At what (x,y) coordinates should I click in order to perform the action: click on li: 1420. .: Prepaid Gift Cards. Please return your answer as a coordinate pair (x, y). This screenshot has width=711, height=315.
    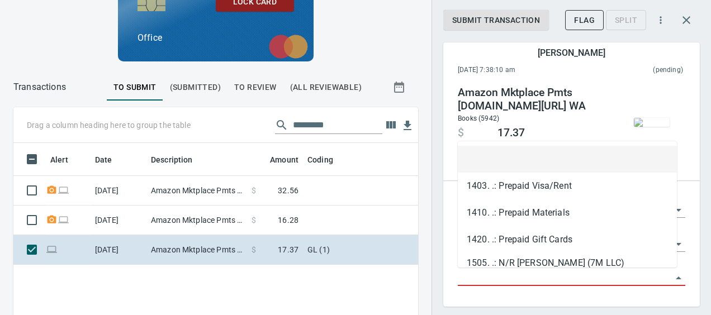
    Looking at the image, I should click on (567, 240).